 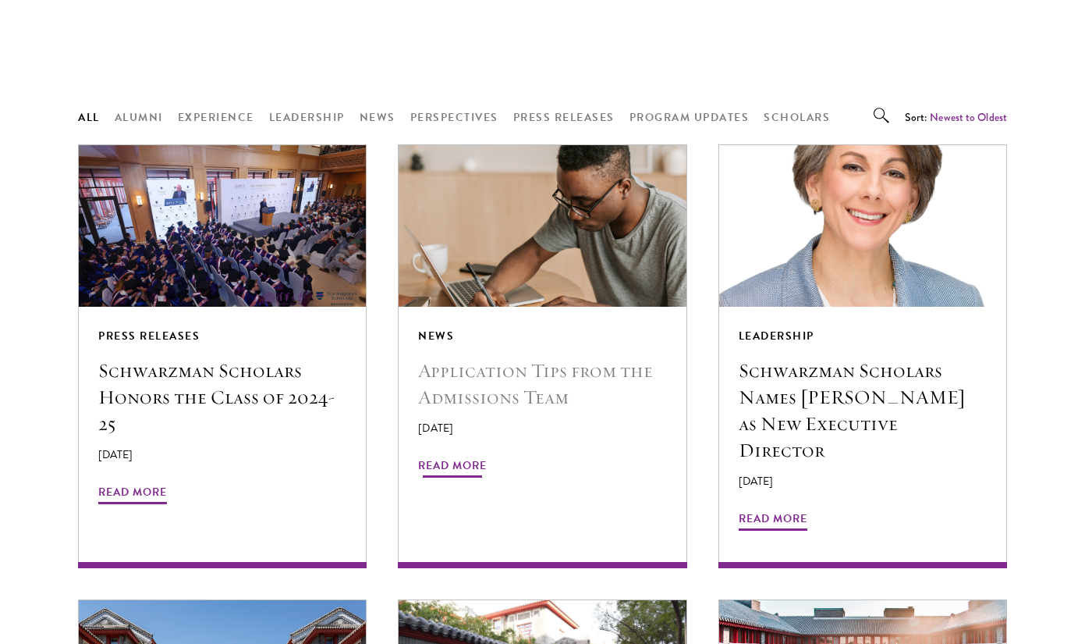 I want to click on button: Press Releases, so click(x=564, y=117).